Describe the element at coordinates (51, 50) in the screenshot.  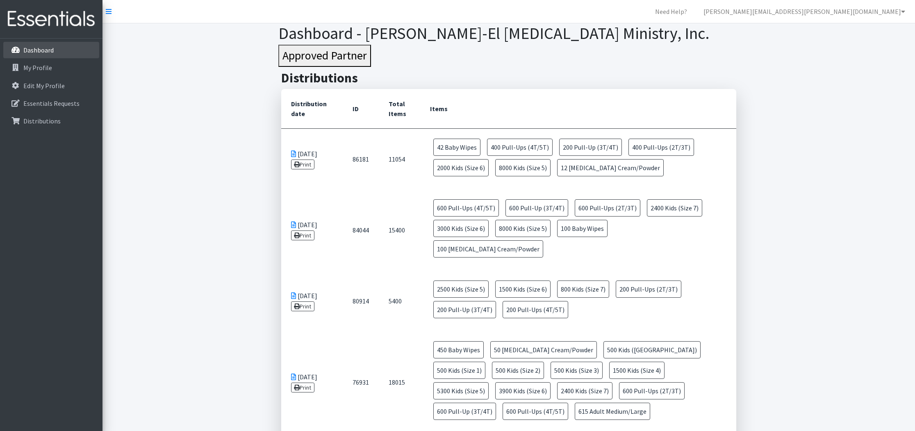
I see `a: Dashboard` at that location.